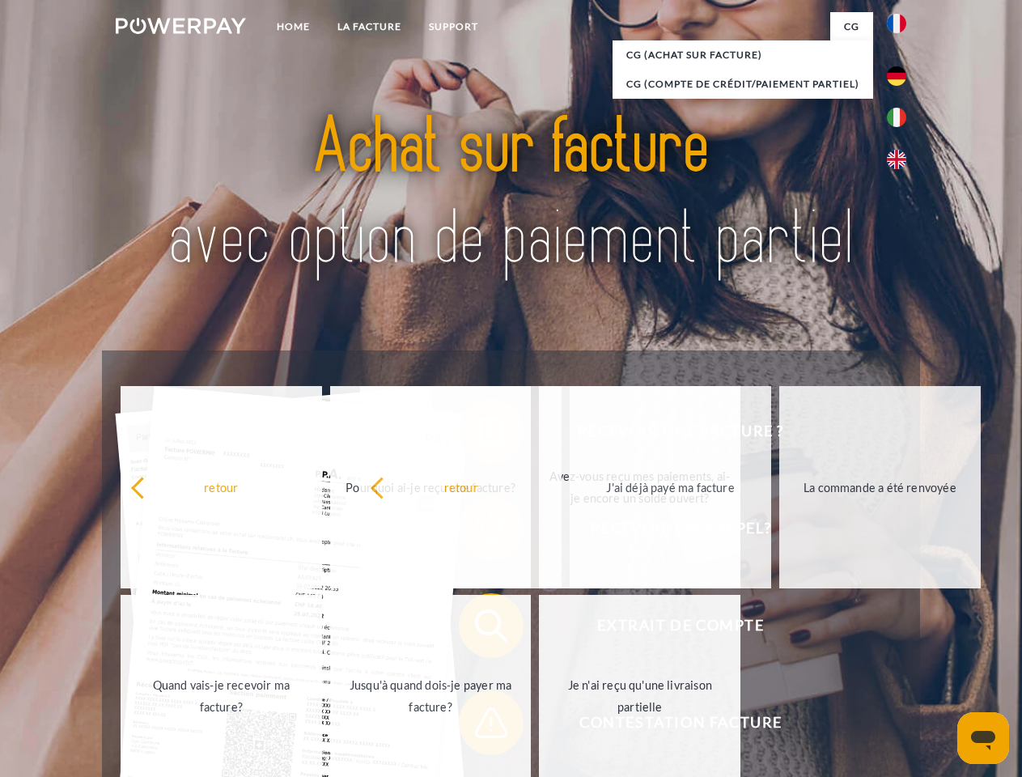 The height and width of the screenshot is (777, 1022). What do you see at coordinates (897, 76) in the screenshot?
I see `img: de` at bounding box center [897, 76].